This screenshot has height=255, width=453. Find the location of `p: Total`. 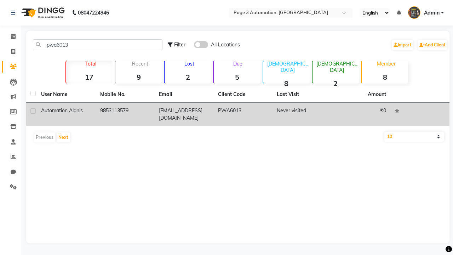

p: Total is located at coordinates (91, 64).